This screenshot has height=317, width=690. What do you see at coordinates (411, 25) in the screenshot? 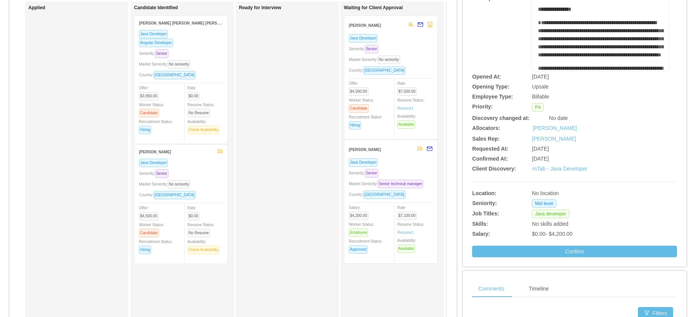
I see `span: team` at bounding box center [411, 25].